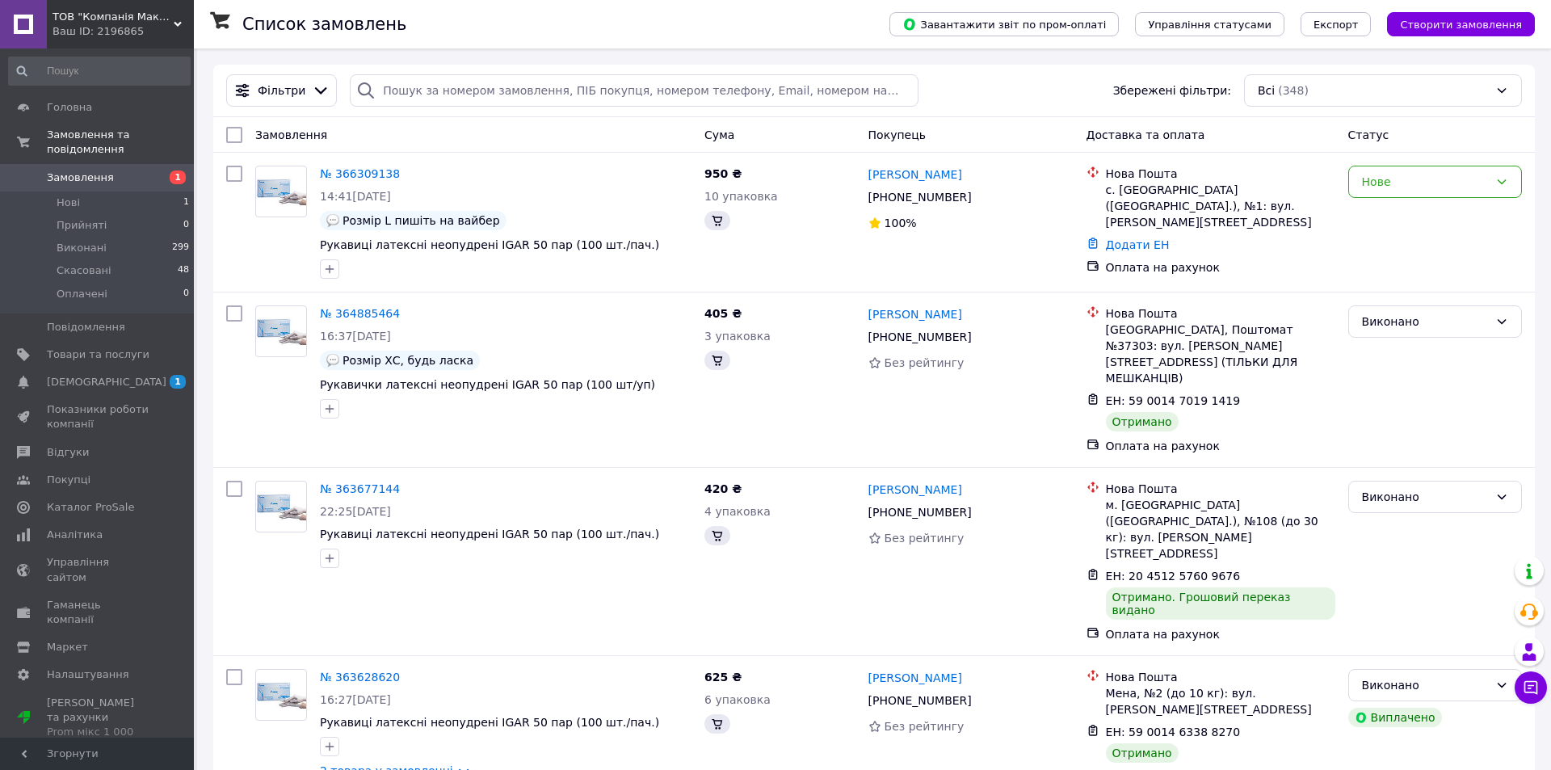 Image resolution: width=1551 pixels, height=770 pixels. Describe the element at coordinates (88, 675) in the screenshot. I see `span: Налаштування` at that location.